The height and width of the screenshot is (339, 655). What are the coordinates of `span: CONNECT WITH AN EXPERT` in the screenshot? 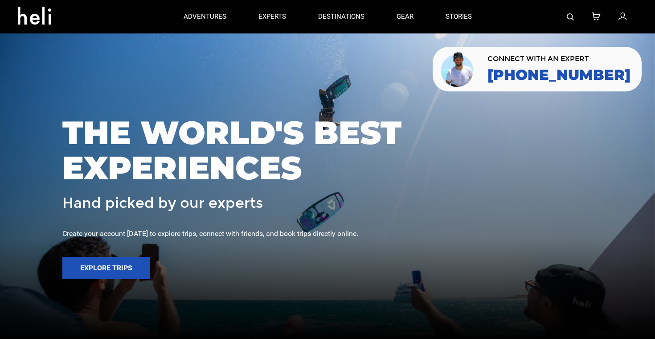 It's located at (559, 59).